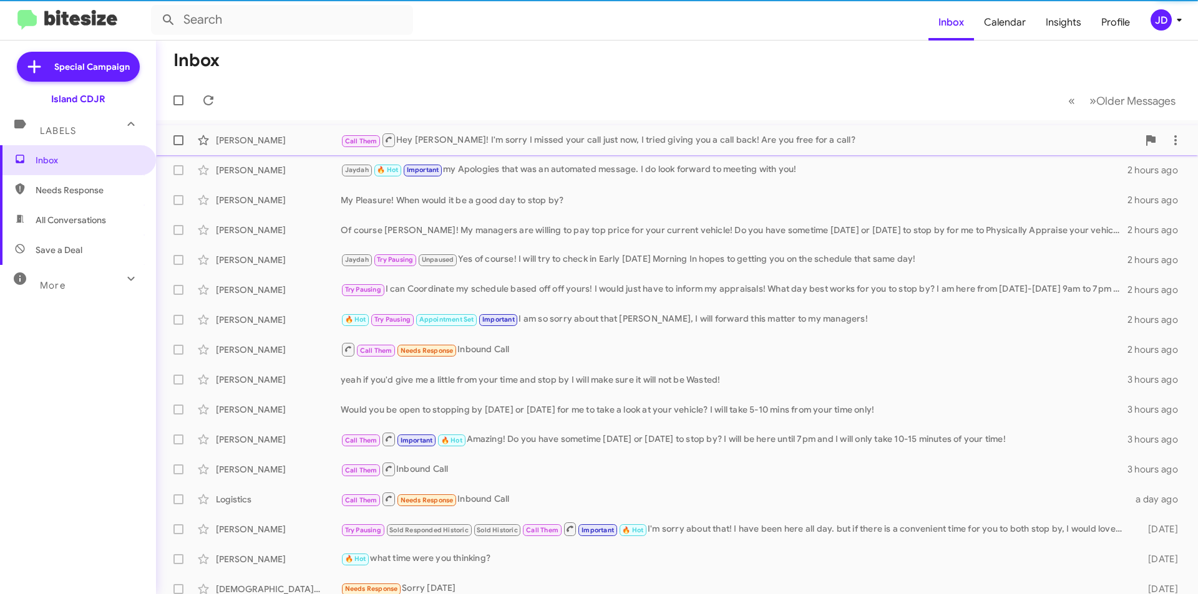 The height and width of the screenshot is (594, 1198). Describe the element at coordinates (1115, 22) in the screenshot. I see `span: Profile` at that location.